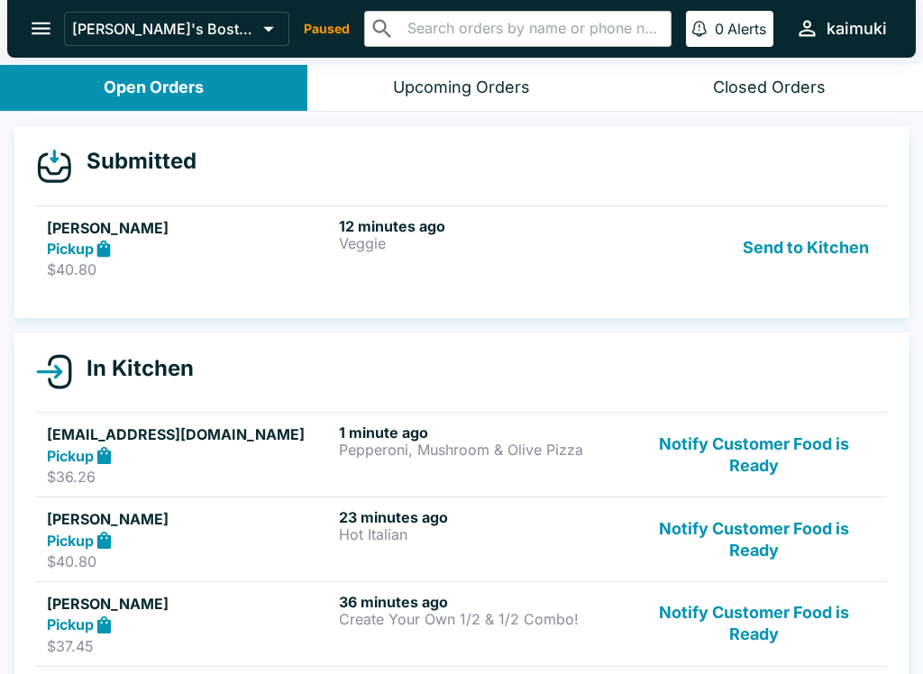 Image resolution: width=923 pixels, height=674 pixels. I want to click on div: Open Orders, so click(153, 87).